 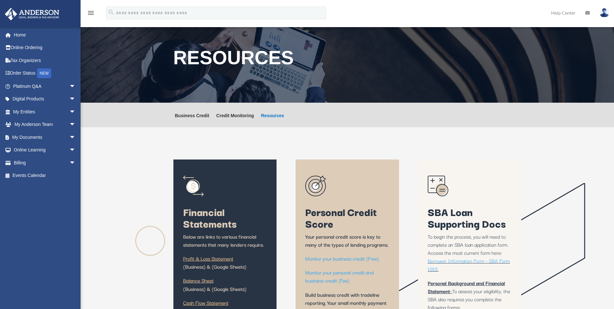 What do you see at coordinates (91, 14) in the screenshot?
I see `a: menu` at bounding box center [91, 14].